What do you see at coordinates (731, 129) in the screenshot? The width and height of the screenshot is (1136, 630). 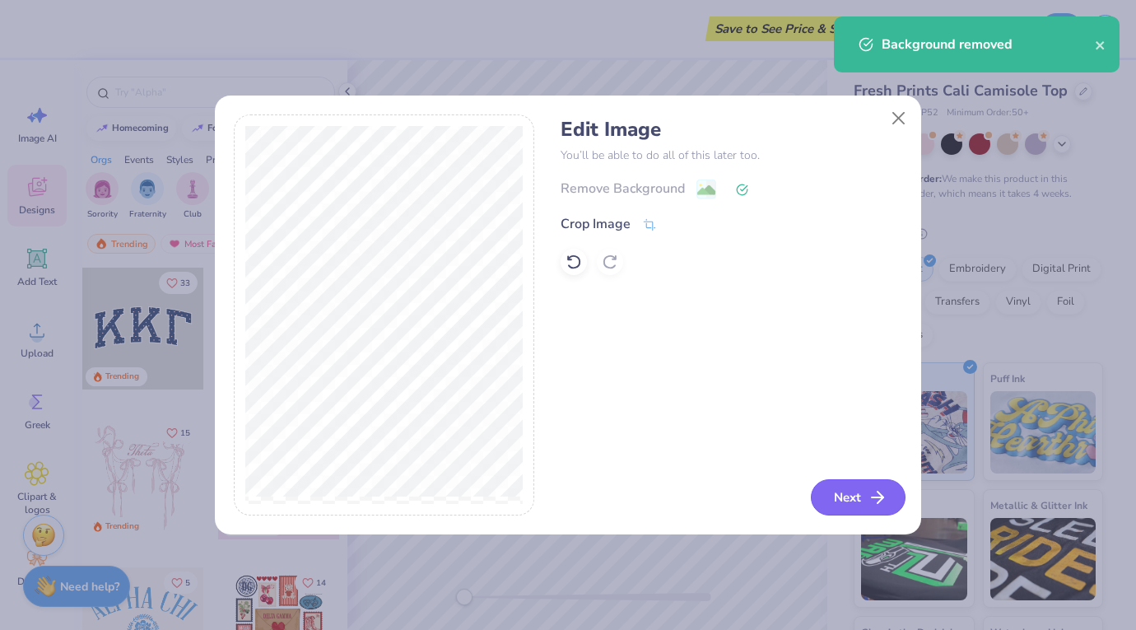 I see `h4: Edit Image` at bounding box center [731, 129].